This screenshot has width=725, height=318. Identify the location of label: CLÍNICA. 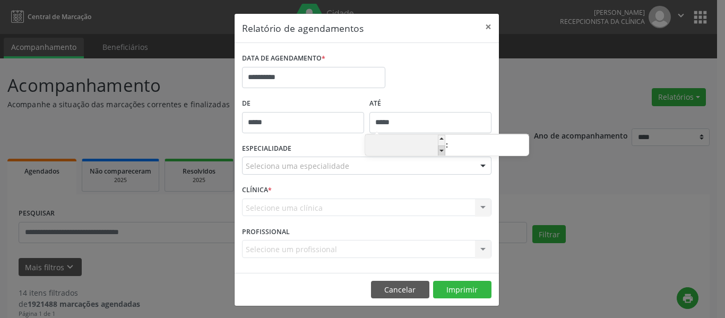
(257, 190).